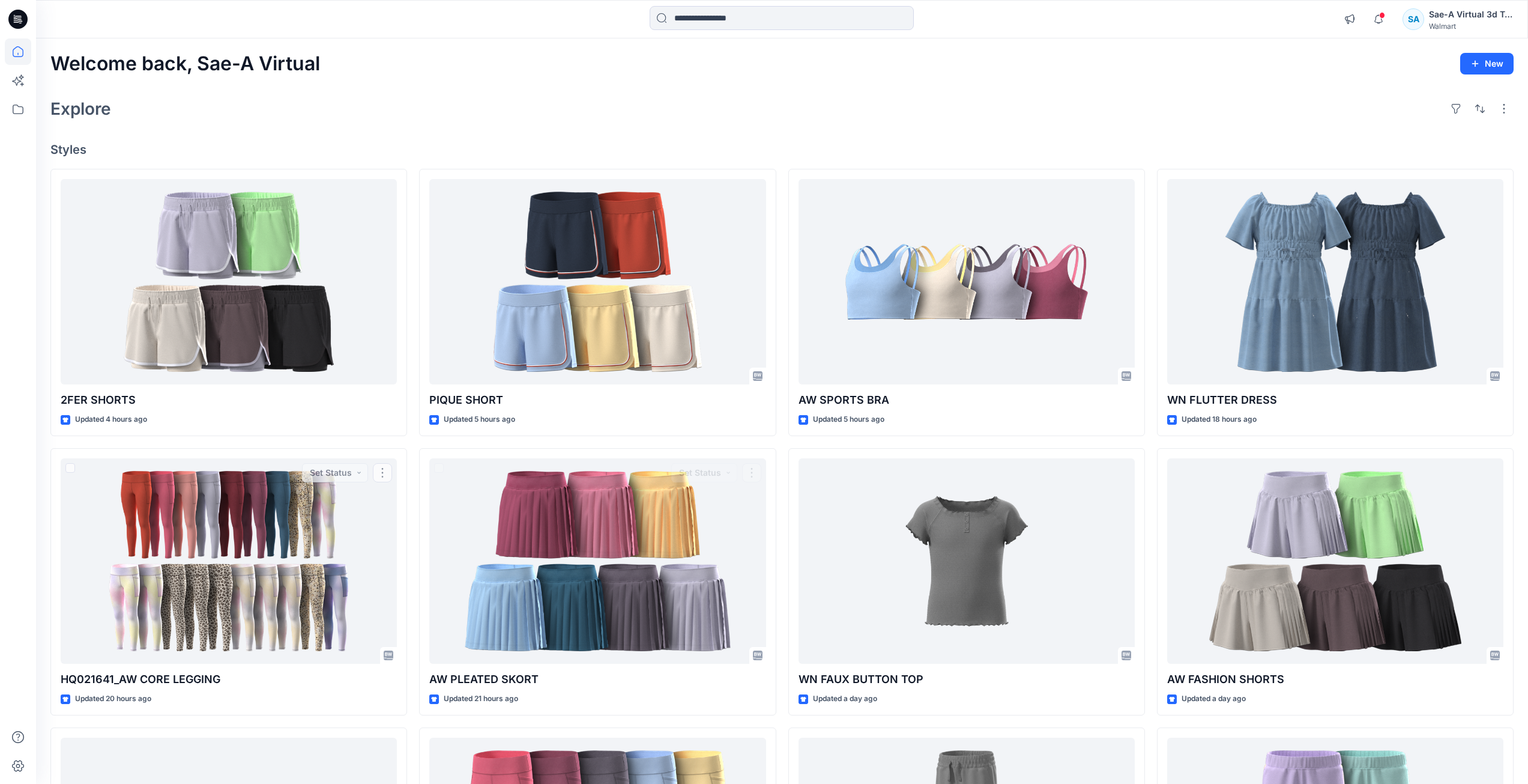  I want to click on a: 2FER SHORTS, so click(229, 282).